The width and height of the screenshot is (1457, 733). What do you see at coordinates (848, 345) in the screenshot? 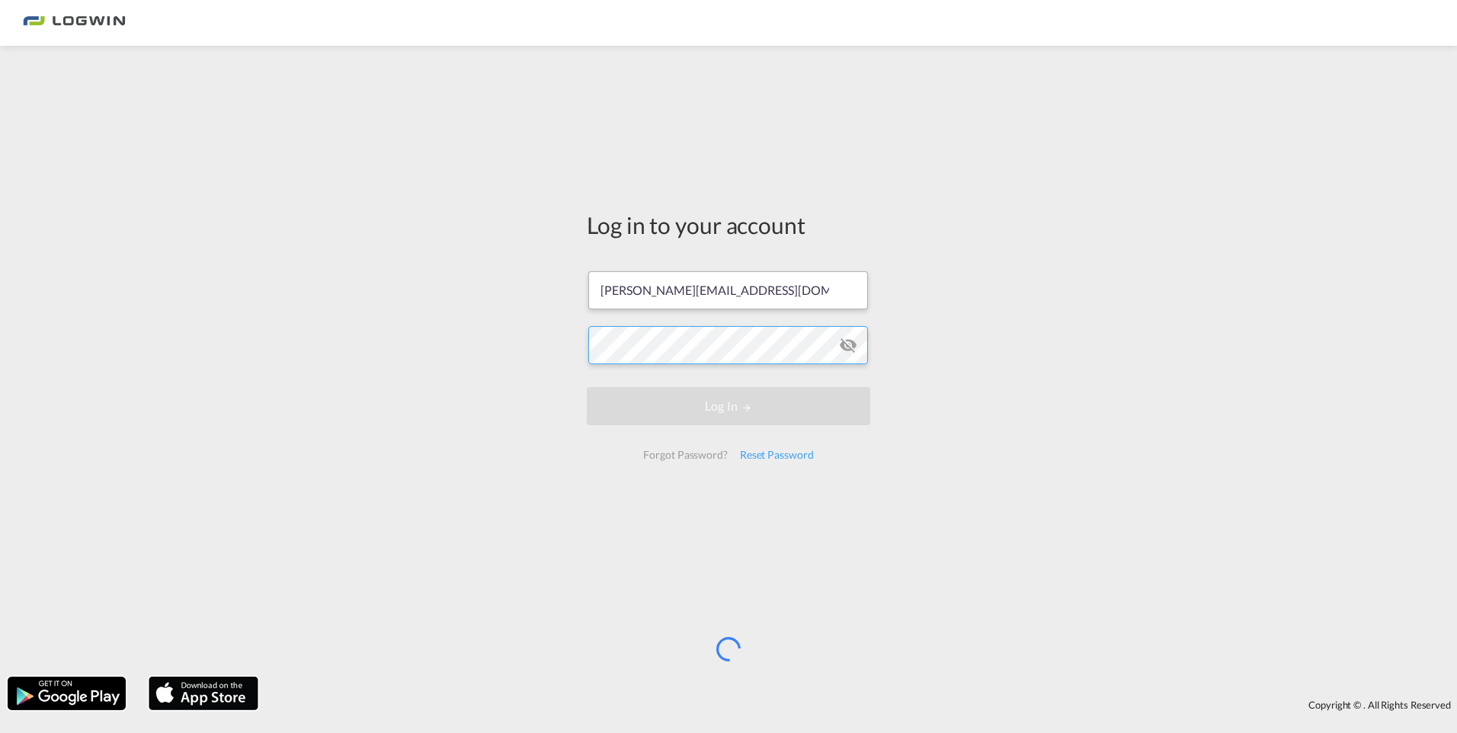
I see `md-icon: icon-eye-off` at bounding box center [848, 345].